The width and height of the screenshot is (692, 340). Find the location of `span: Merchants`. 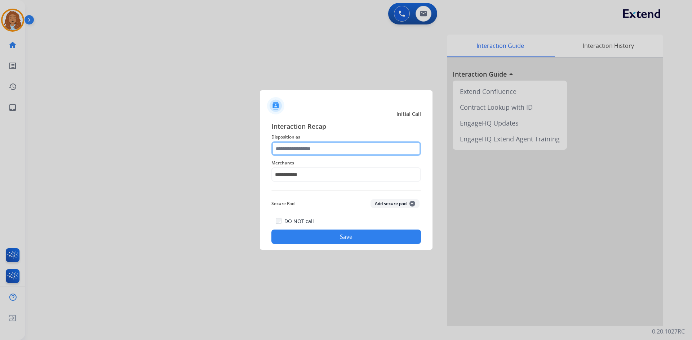

span: Merchants is located at coordinates (346, 163).